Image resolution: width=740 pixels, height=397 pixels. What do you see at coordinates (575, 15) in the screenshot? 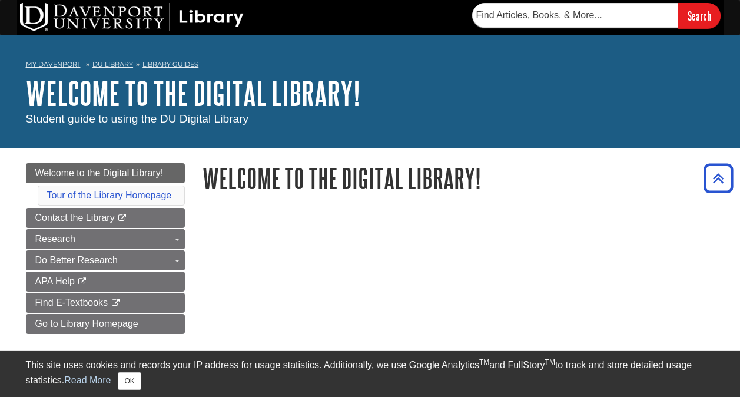
I see `input: Find Articles, Books, & More...` at bounding box center [575, 15].